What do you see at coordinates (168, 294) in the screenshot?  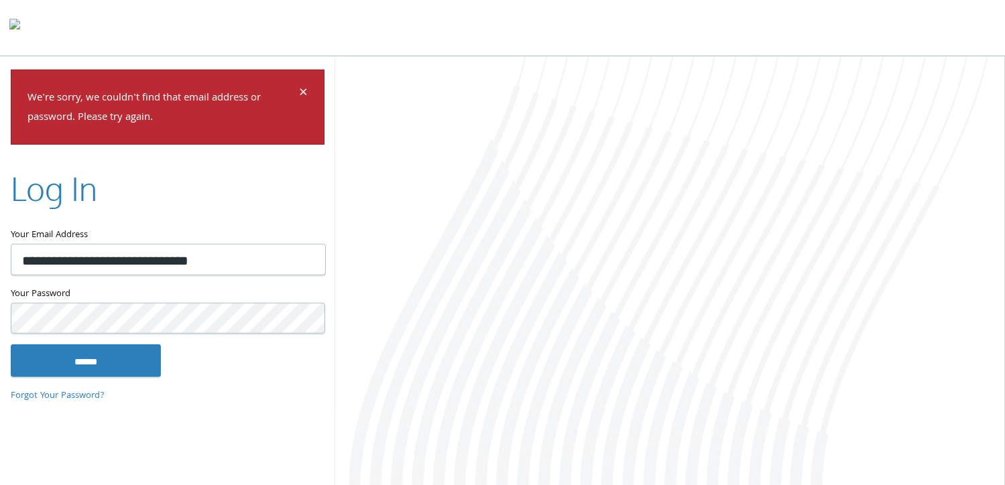 I see `label: Your Password` at bounding box center [168, 294].